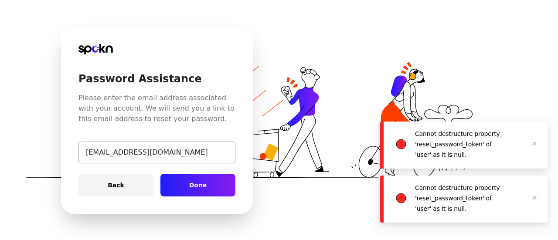 The height and width of the screenshot is (240, 558). What do you see at coordinates (198, 185) in the screenshot?
I see `span: Done` at bounding box center [198, 185].